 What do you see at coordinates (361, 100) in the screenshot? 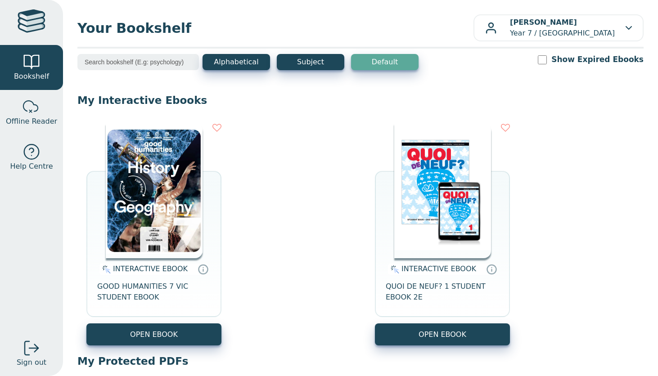
I see `p: My Interactive Ebooks` at bounding box center [361, 100].